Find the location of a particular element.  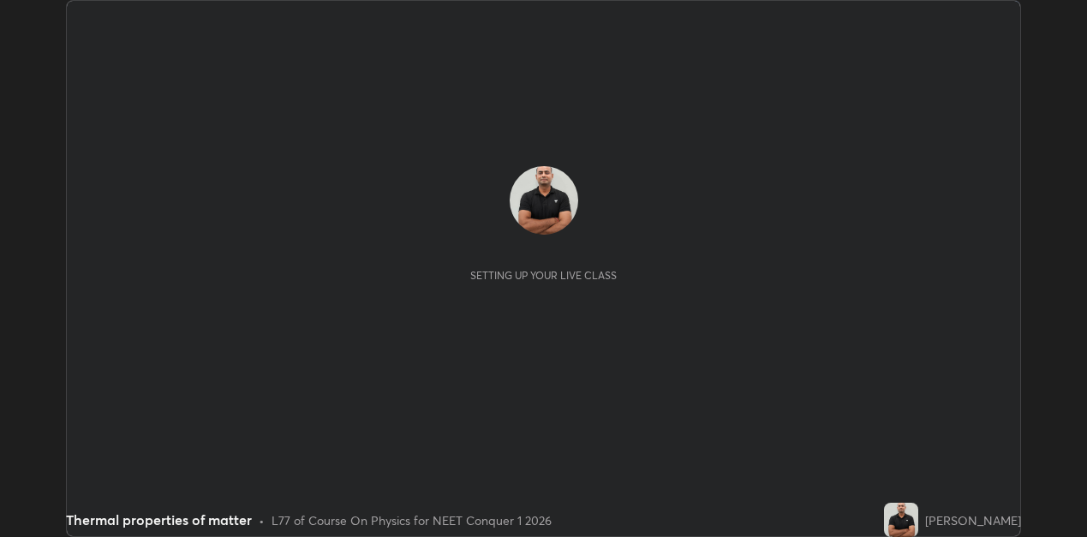

div: Setting up your live class is located at coordinates (543, 275).